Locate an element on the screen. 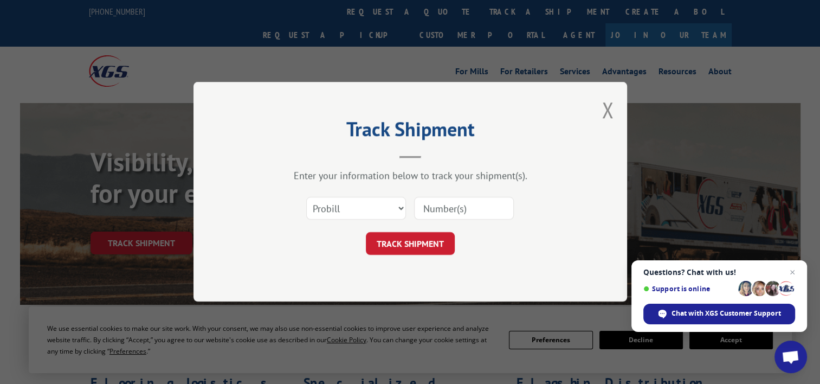  span: Questions? Chat with us! is located at coordinates (719, 272).